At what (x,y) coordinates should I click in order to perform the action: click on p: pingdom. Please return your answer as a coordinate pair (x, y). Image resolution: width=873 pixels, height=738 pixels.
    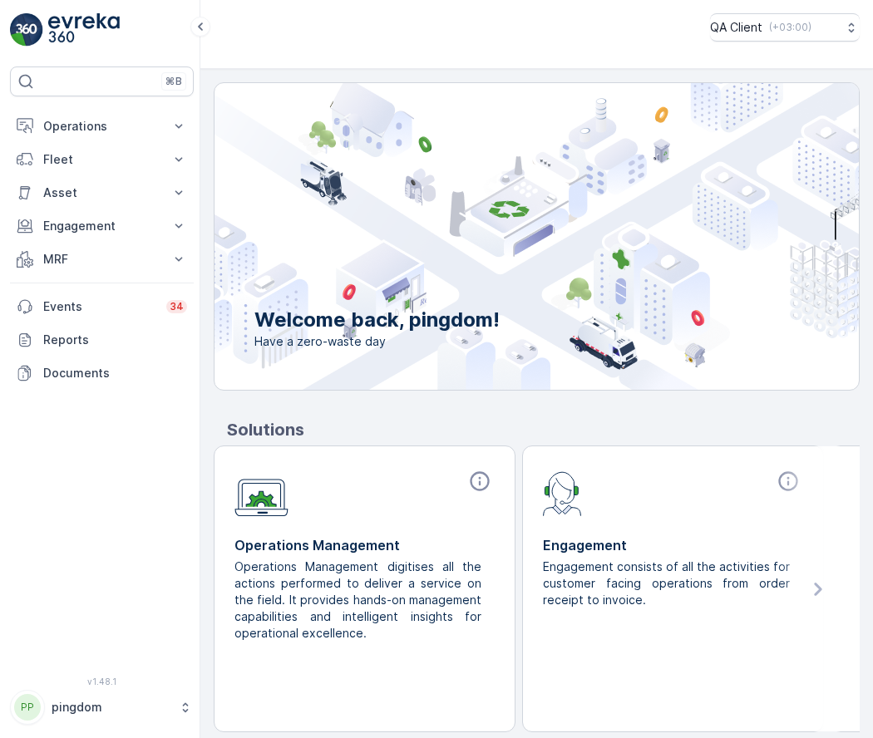
    Looking at the image, I should click on (111, 708).